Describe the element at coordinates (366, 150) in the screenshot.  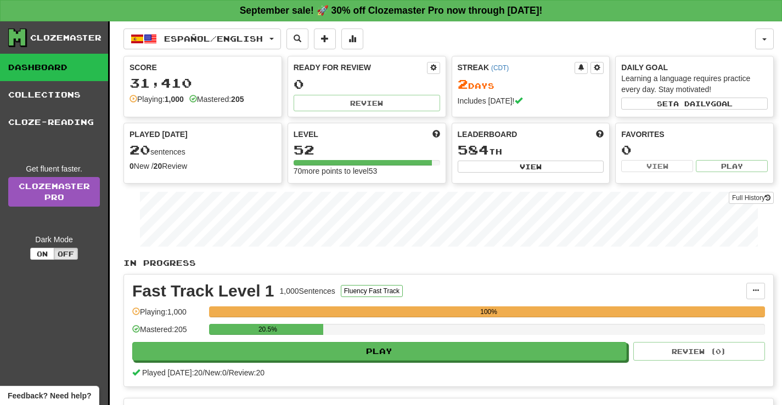
I see `div: 52` at that location.